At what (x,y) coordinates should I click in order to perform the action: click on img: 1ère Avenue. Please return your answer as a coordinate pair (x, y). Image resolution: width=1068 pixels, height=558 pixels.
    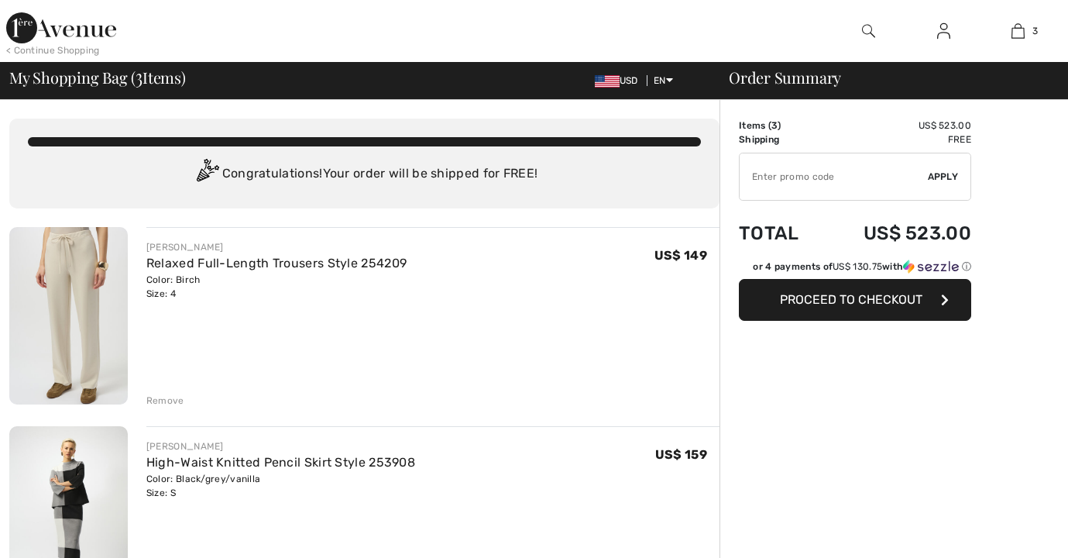
    Looking at the image, I should click on (61, 28).